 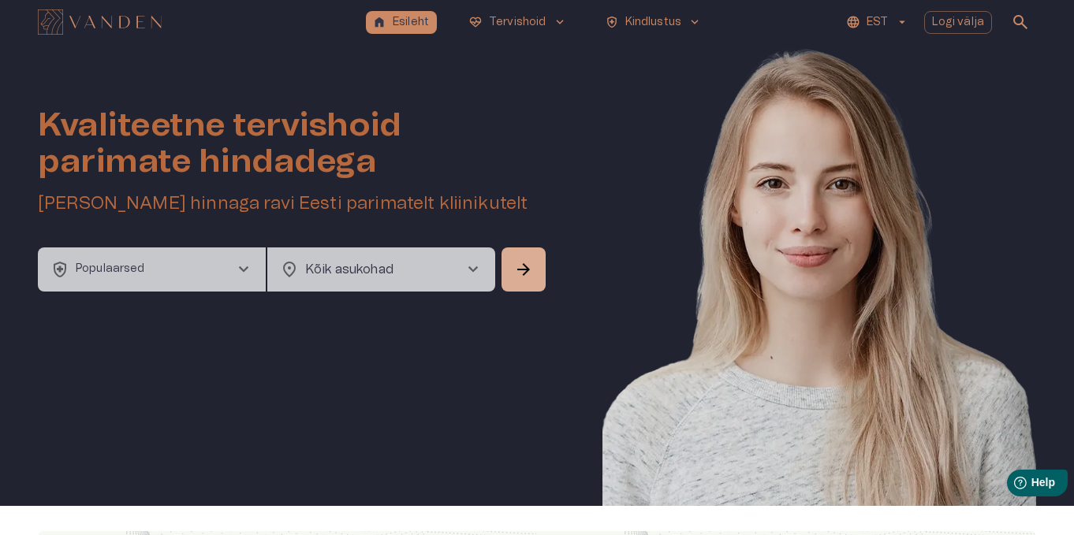 I want to click on p: Kõik asukohad, so click(x=371, y=270).